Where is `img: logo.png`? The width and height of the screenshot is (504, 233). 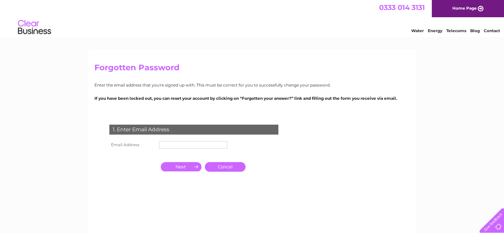
img: logo.png is located at coordinates (34, 27).